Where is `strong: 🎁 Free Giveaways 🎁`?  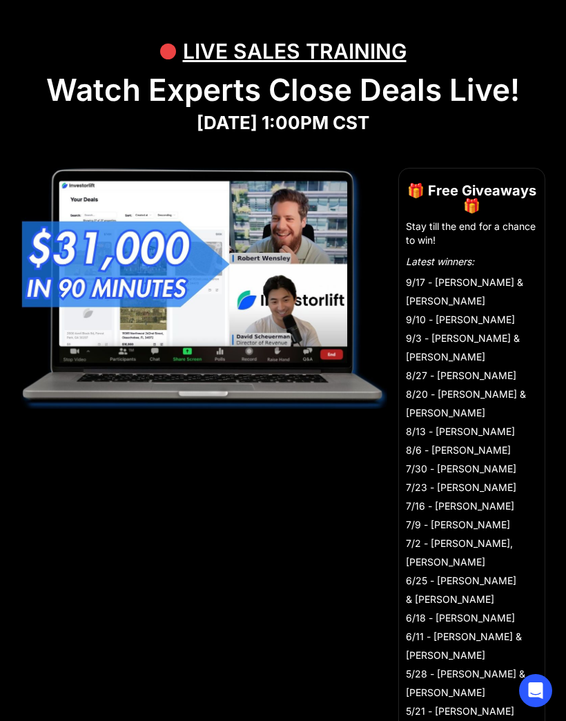
strong: 🎁 Free Giveaways 🎁 is located at coordinates (472, 198).